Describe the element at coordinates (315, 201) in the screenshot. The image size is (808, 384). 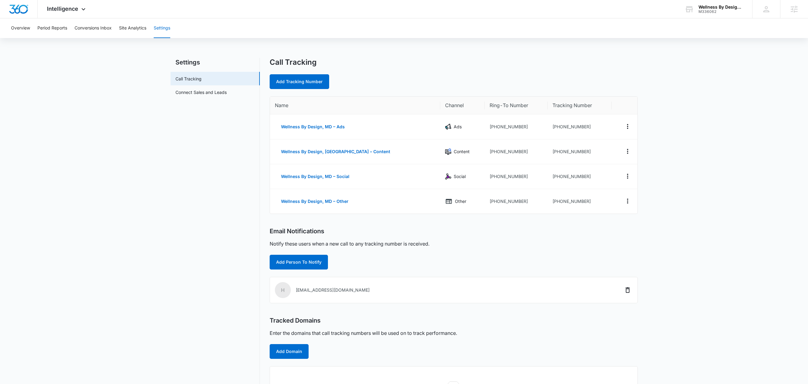
I see `button: Wellness By Design, MD – Other` at that location.